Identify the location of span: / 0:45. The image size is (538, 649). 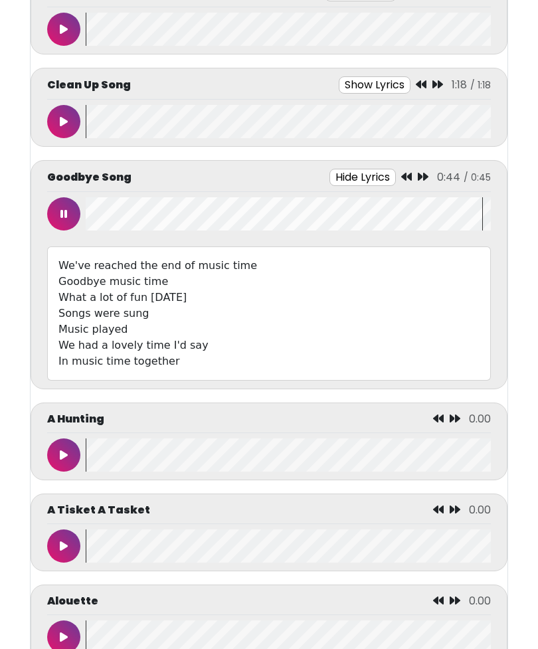
(477, 177).